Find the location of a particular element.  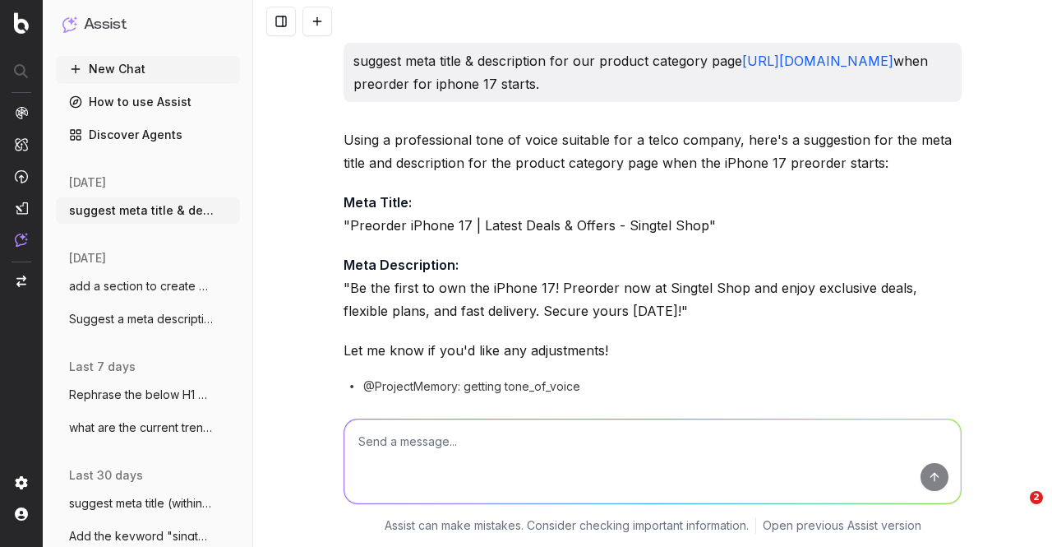

a: Open previous Assist version is located at coordinates (842, 525).